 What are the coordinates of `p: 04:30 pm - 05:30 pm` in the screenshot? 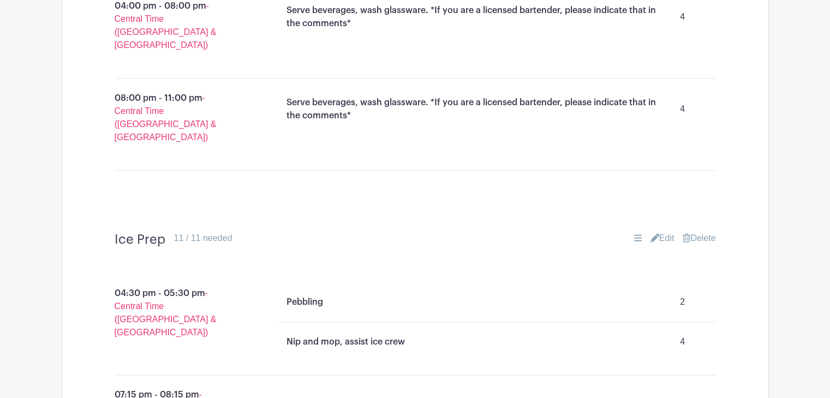 It's located at (170, 313).